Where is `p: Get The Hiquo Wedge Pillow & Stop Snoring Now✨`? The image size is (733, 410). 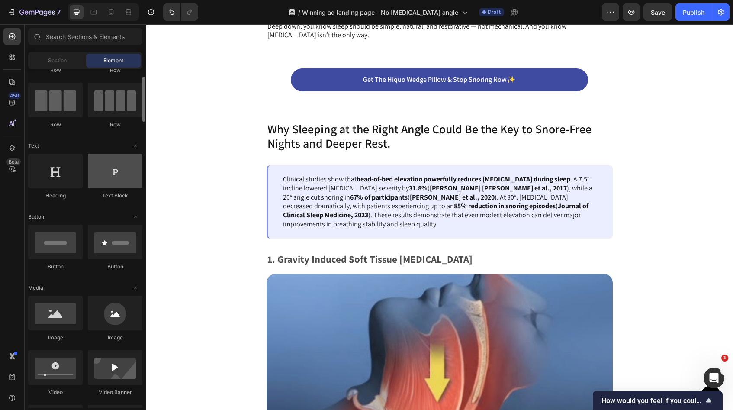
p: Get The Hiquo Wedge Pillow & Stop Snoring Now✨ is located at coordinates (294, 55).